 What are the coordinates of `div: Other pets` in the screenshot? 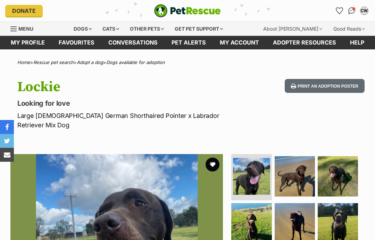 It's located at (147, 29).